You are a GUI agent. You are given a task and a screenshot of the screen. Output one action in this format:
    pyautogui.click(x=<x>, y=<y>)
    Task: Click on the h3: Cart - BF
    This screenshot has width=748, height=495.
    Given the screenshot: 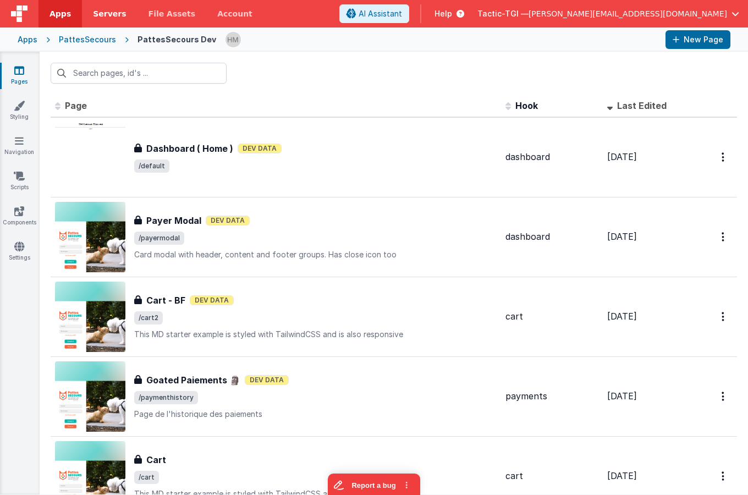 What is the action you would take?
    pyautogui.click(x=166, y=300)
    